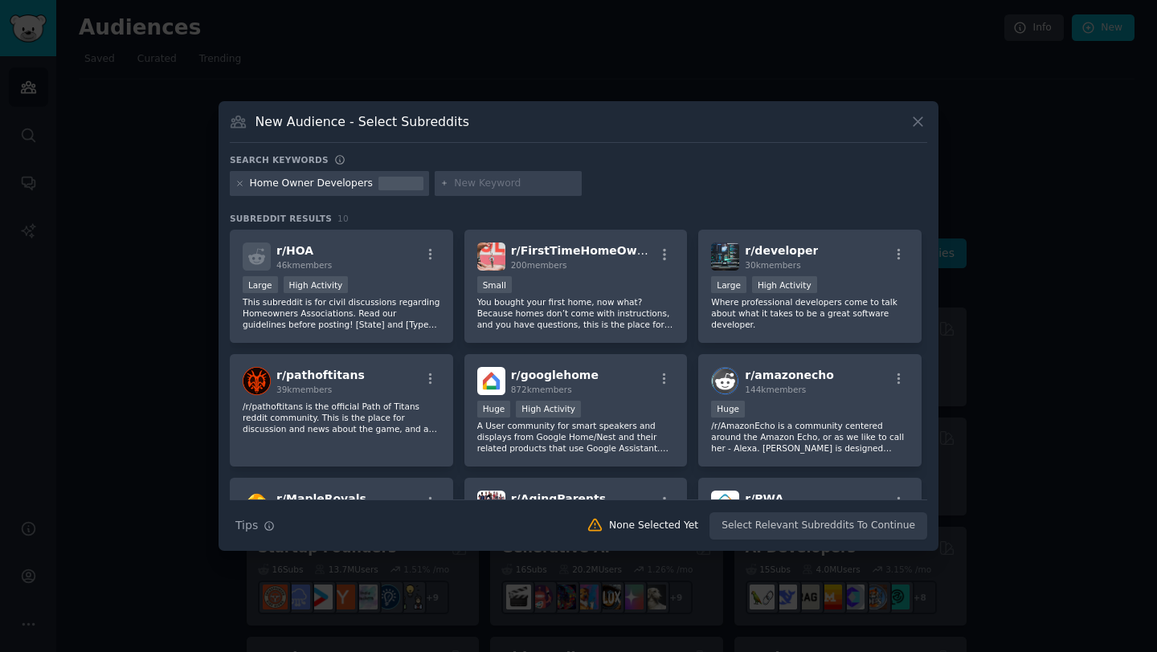  Describe the element at coordinates (764, 499) in the screenshot. I see `span: r/ PWA` at that location.